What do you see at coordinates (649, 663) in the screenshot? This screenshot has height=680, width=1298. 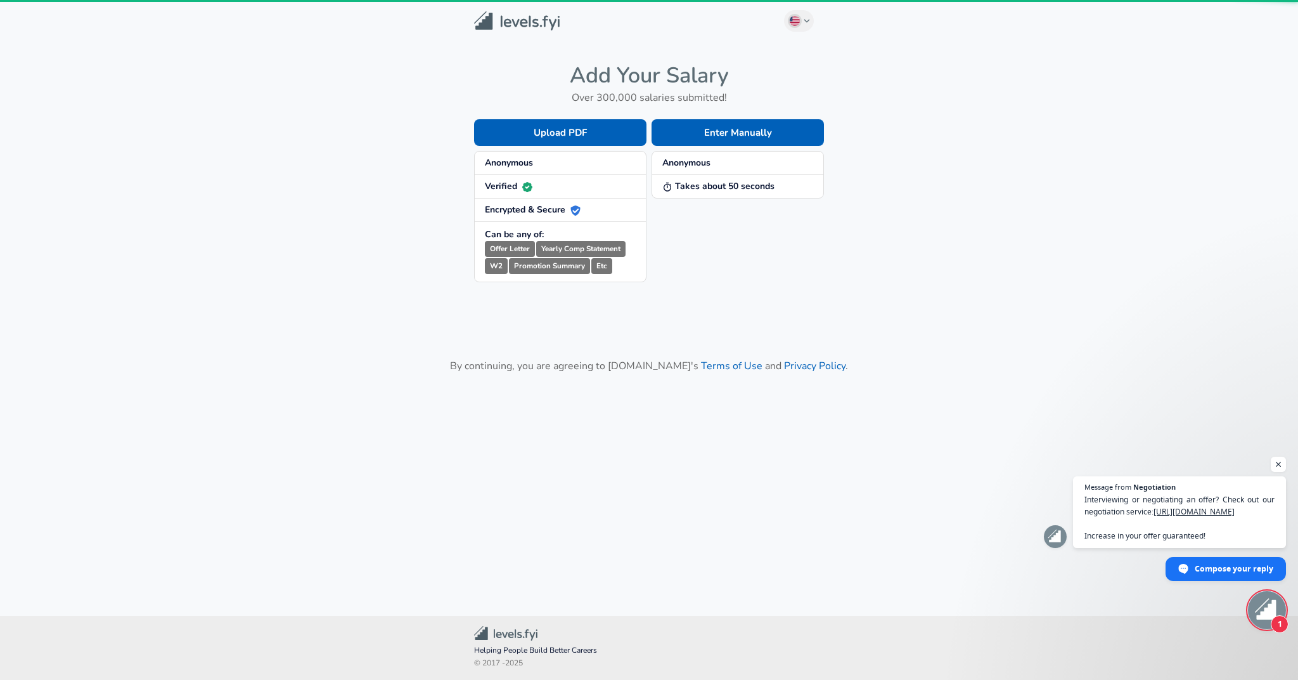 I see `span: © 2017 - 2025` at bounding box center [649, 663].